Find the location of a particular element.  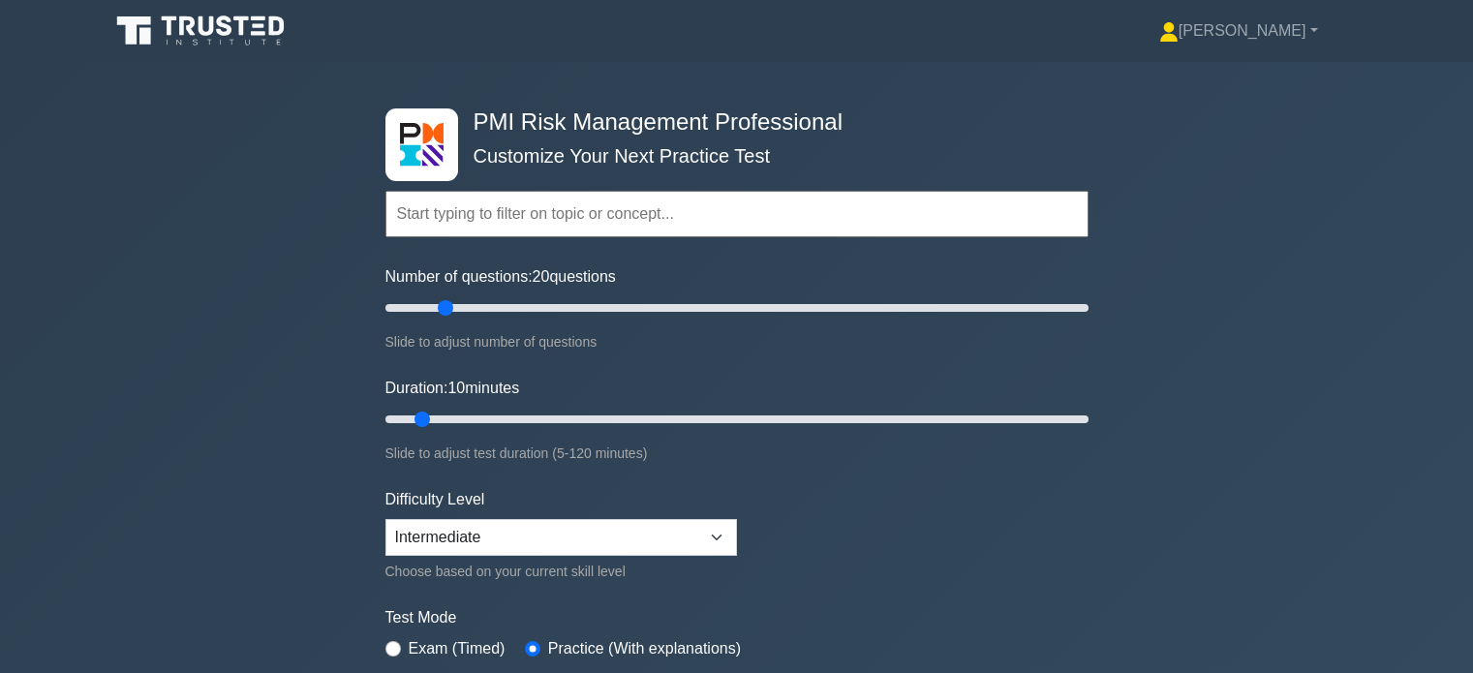

label: Number of questions: questions is located at coordinates (501, 277).